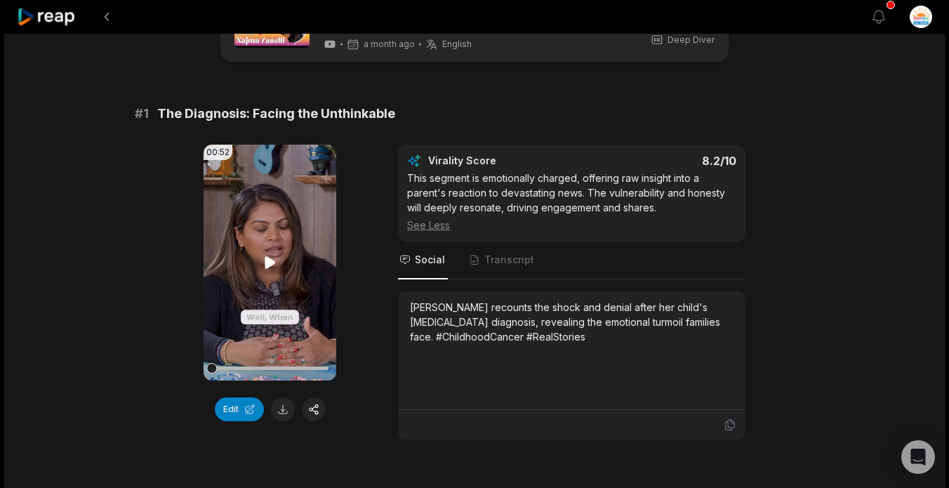  What do you see at coordinates (661, 161) in the screenshot?
I see `div: 8.2 /10` at bounding box center [661, 161].